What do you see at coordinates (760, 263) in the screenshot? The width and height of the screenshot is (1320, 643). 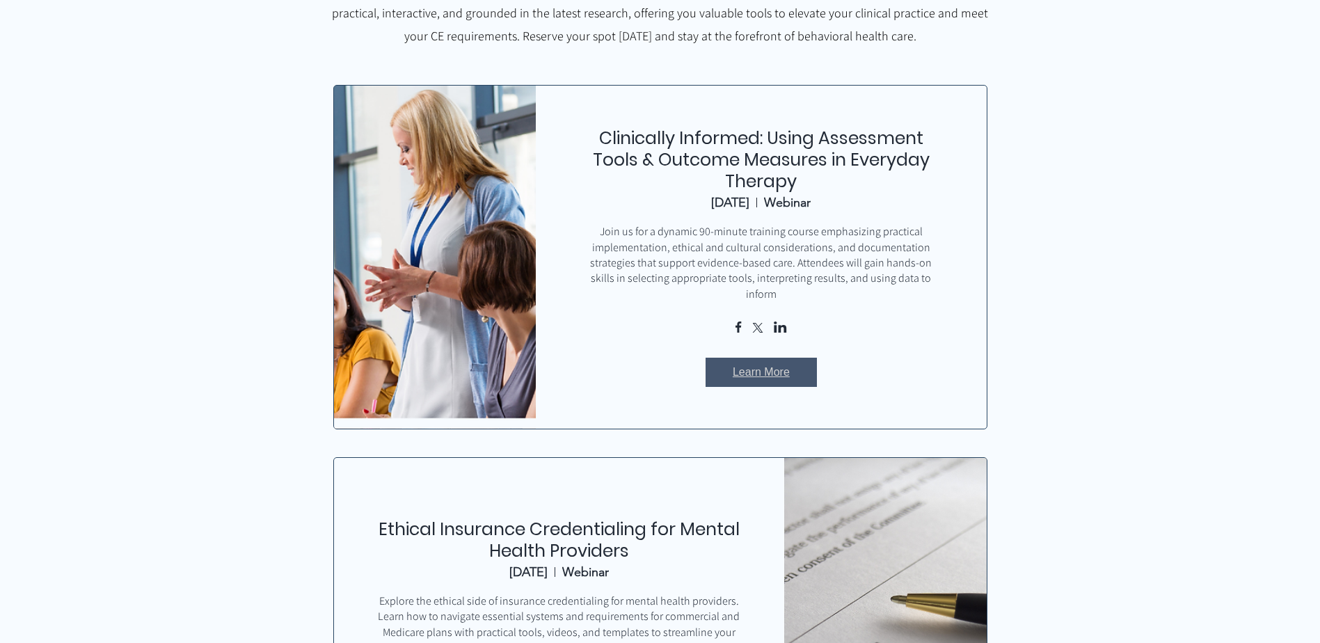 I see `div: Join us for a dynamic 90-minute training course emphasizing practical implementation, ethical and...` at bounding box center [760, 263].